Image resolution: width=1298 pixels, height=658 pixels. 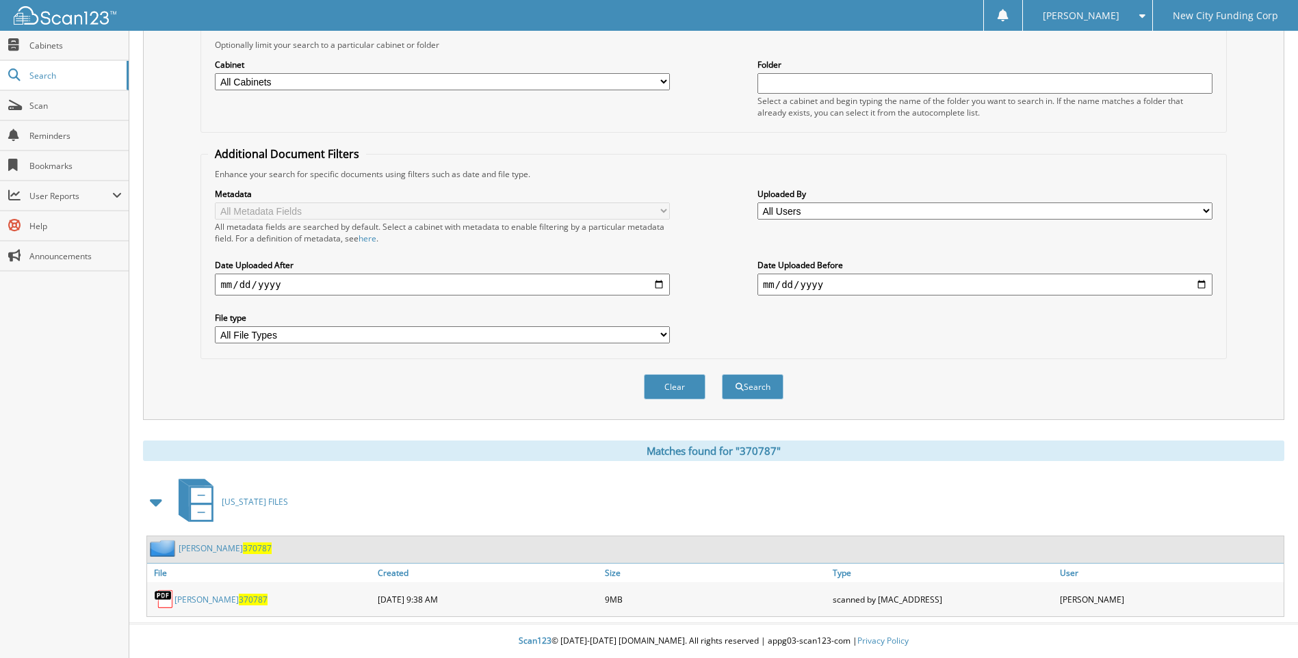 I want to click on img: PDF.png, so click(x=164, y=599).